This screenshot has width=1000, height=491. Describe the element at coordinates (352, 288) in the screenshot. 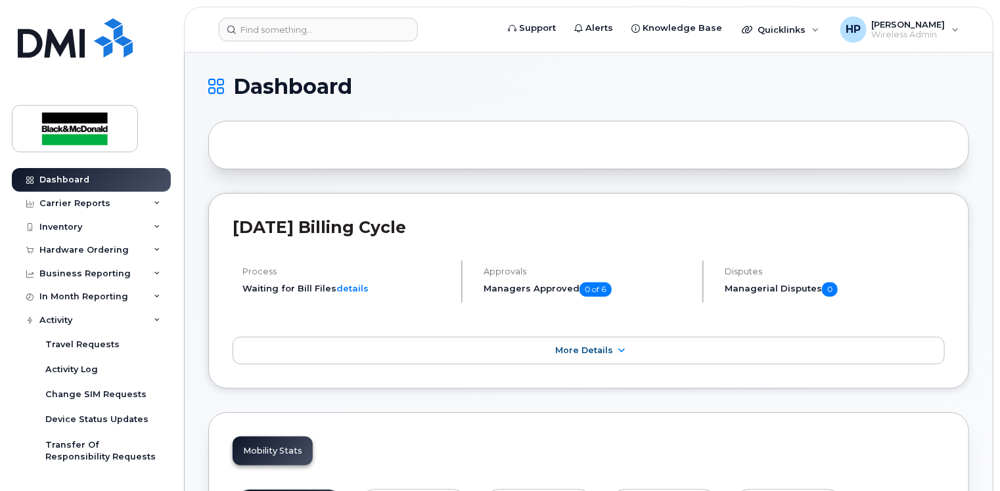

I see `a: details` at that location.